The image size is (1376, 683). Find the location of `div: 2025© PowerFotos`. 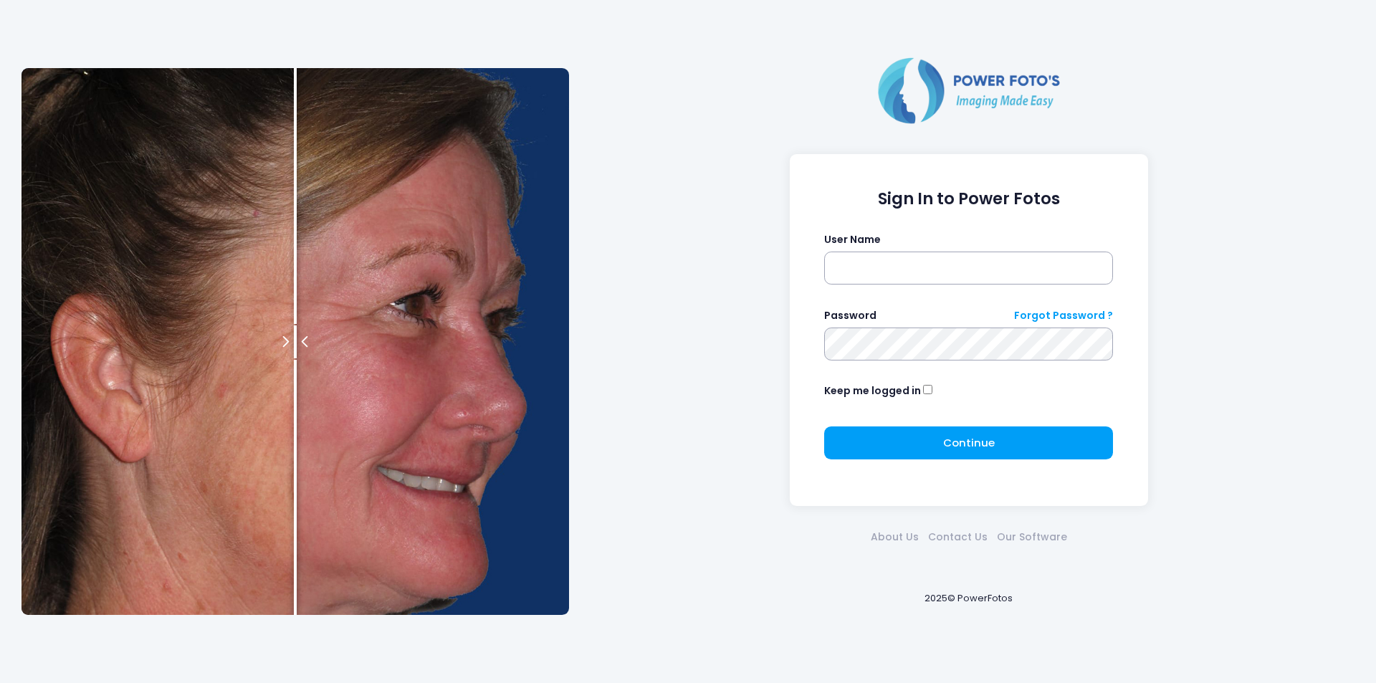

div: 2025© PowerFotos is located at coordinates (968, 598).